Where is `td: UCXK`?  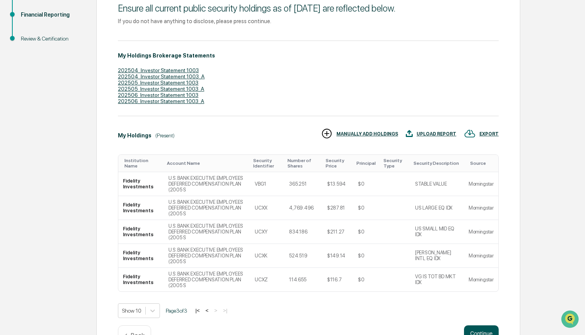
td: UCXK is located at coordinates (267, 256).